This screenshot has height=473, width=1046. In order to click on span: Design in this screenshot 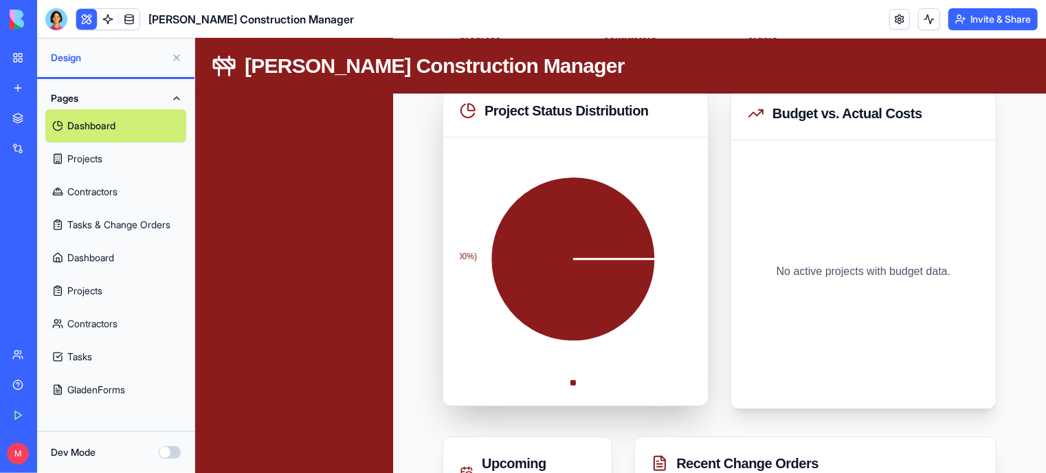, I will do `click(108, 58)`.